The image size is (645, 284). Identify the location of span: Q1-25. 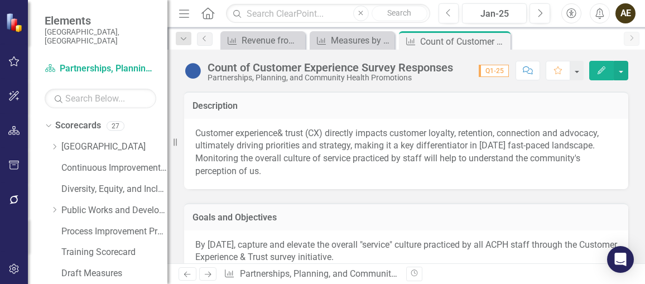
(494, 71).